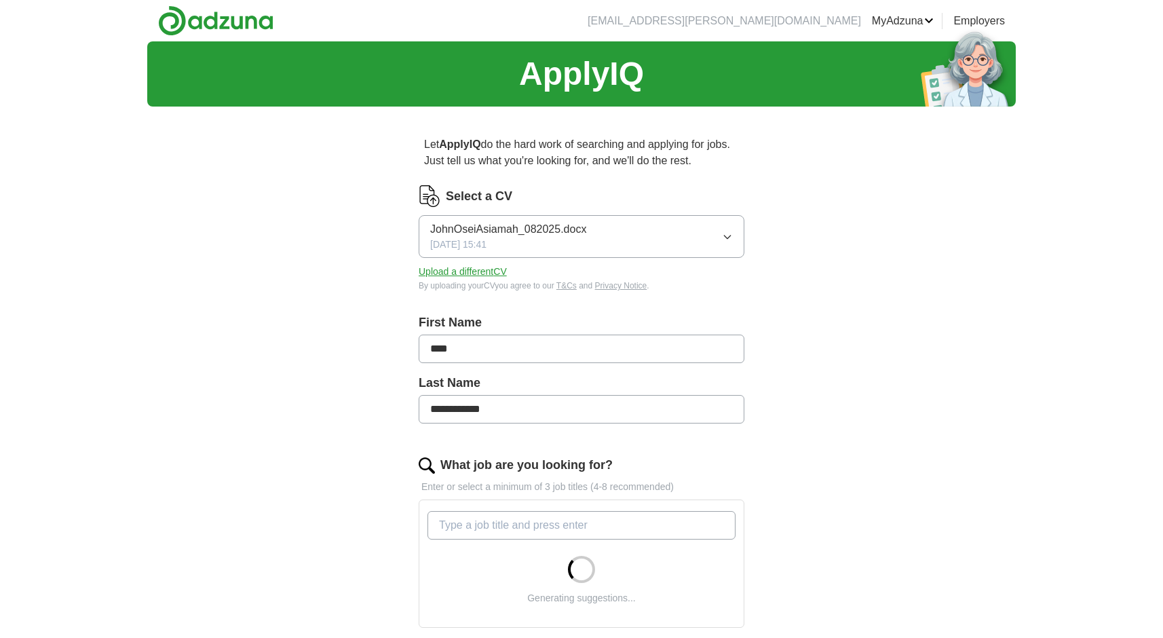 Image resolution: width=1163 pixels, height=638 pixels. What do you see at coordinates (621, 286) in the screenshot?
I see `a: Privacy Notice` at bounding box center [621, 286].